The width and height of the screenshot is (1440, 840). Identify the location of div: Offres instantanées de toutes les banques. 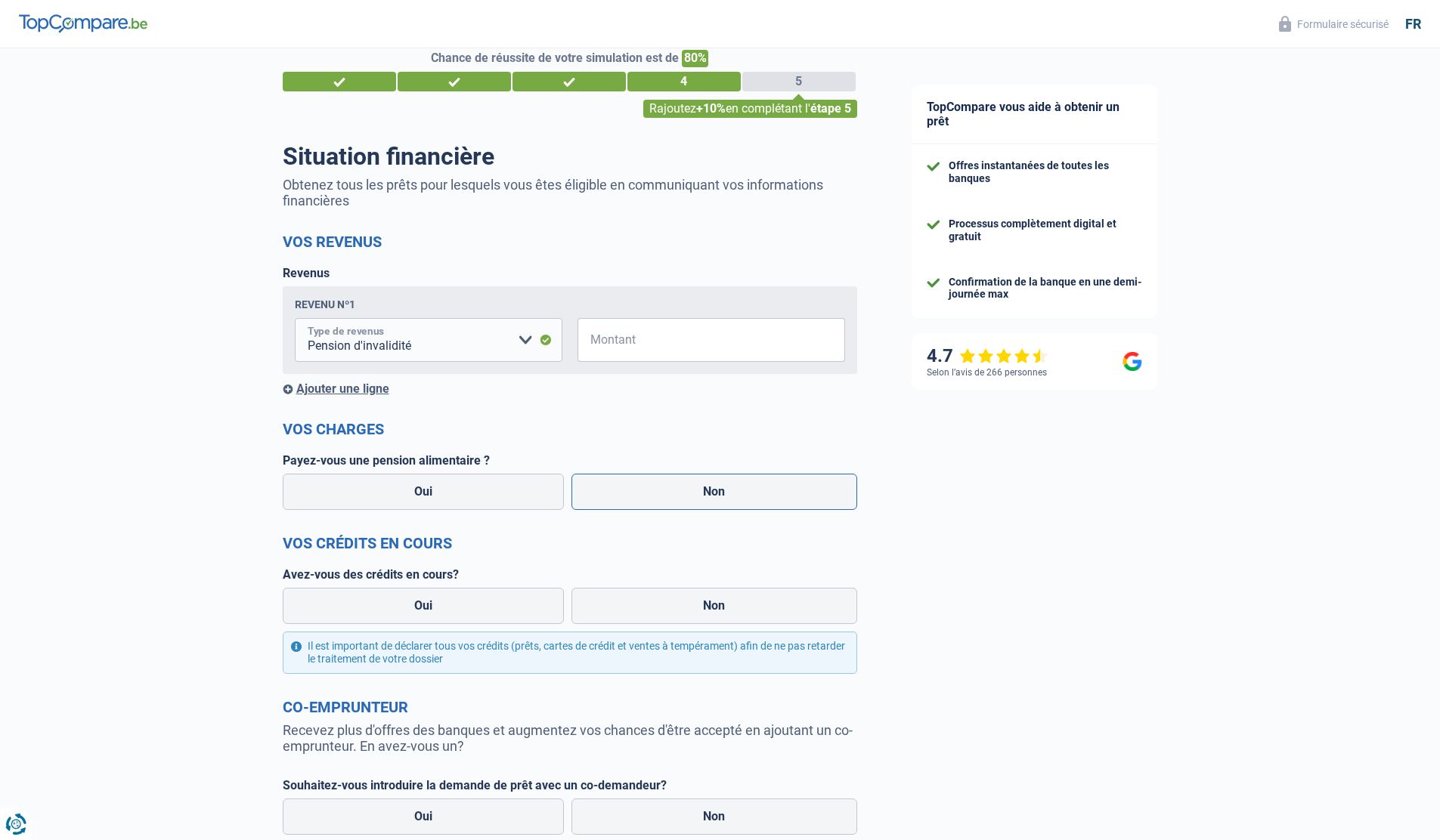
(1045, 172).